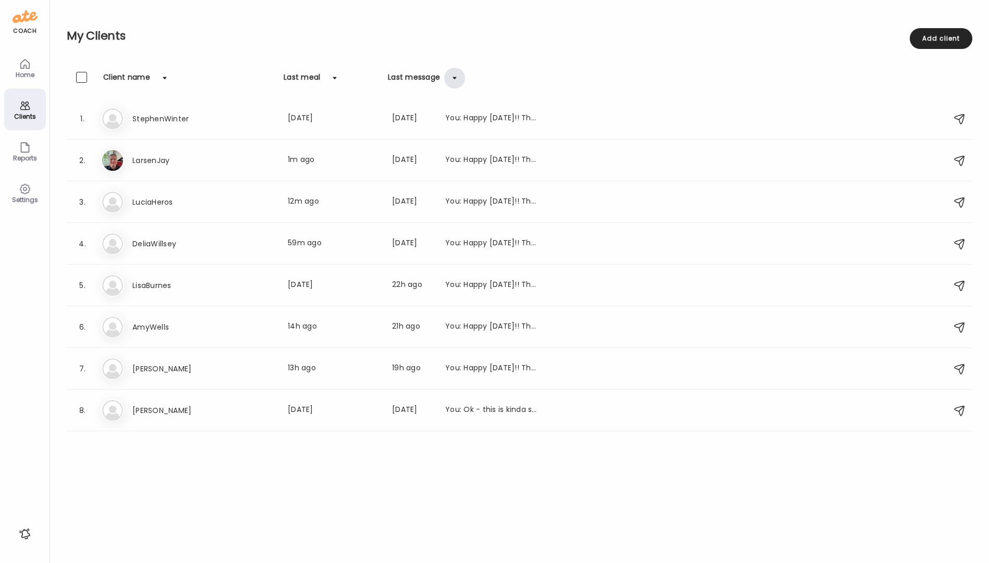 This screenshot has height=563, width=989. Describe the element at coordinates (25, 75) in the screenshot. I see `div: Home` at that location.